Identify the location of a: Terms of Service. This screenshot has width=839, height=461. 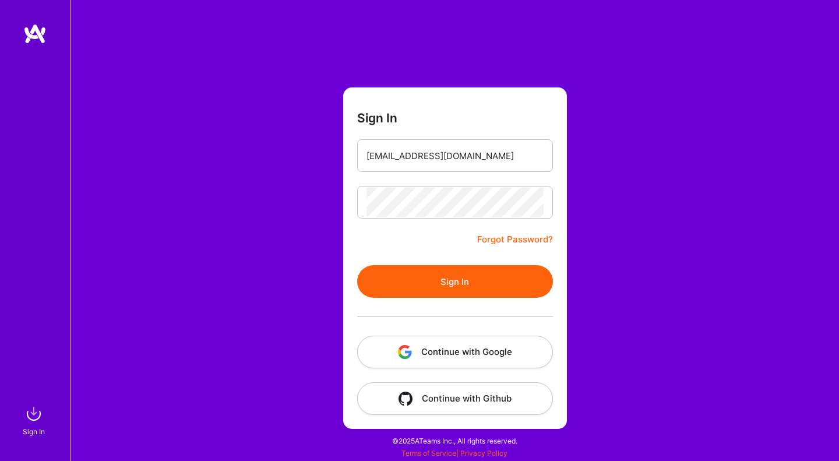
(429, 453).